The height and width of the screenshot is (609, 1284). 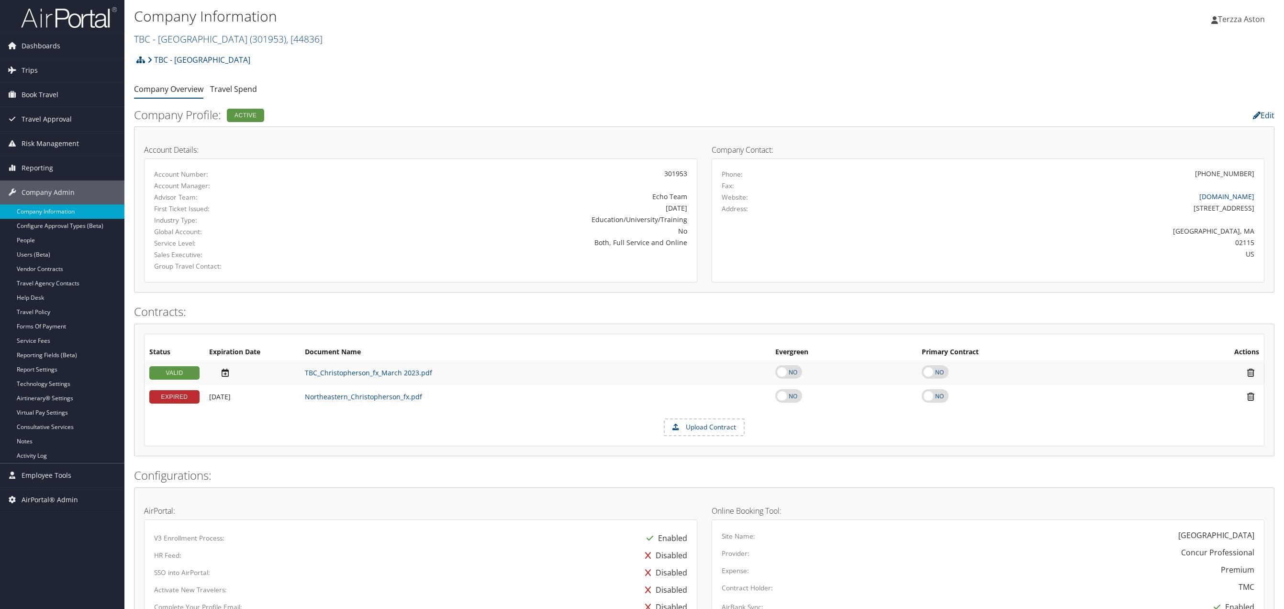 I want to click on span: Dashboards, so click(x=41, y=46).